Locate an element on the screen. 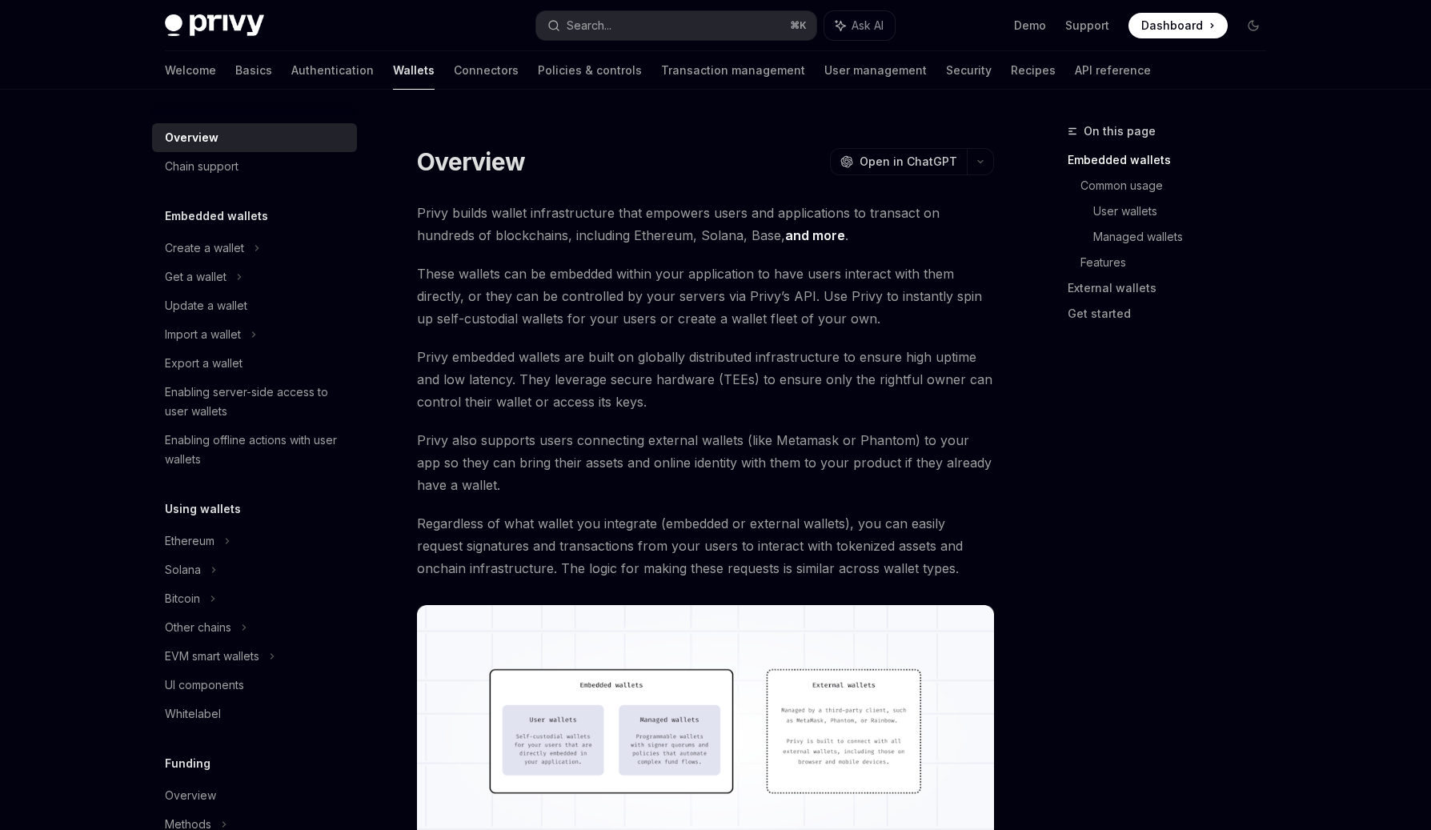 The width and height of the screenshot is (1431, 830). div: Chain support is located at coordinates (202, 167).